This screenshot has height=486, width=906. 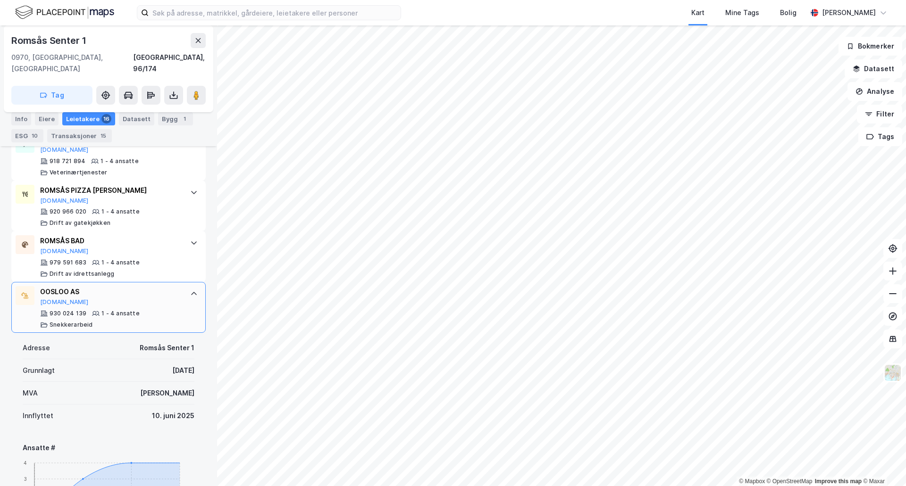 I want to click on div: Bolig, so click(x=788, y=13).